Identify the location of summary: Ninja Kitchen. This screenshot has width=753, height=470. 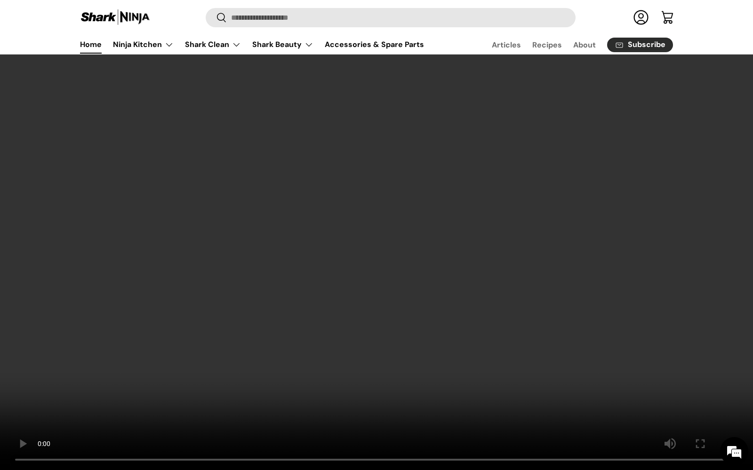
(143, 45).